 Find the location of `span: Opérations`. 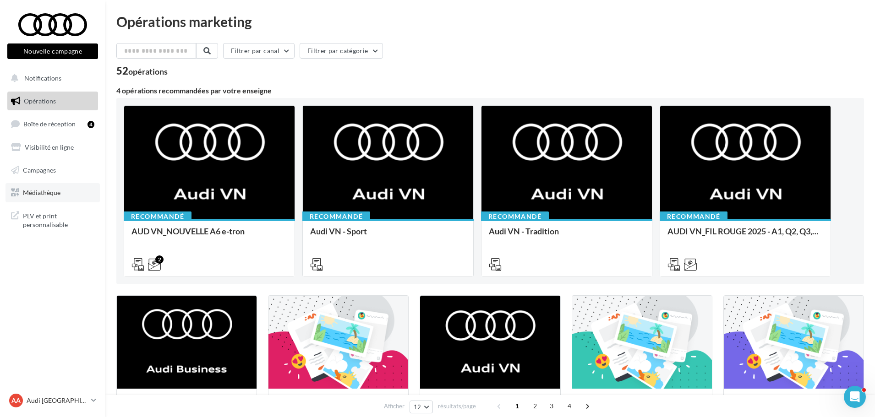

span: Opérations is located at coordinates (40, 101).